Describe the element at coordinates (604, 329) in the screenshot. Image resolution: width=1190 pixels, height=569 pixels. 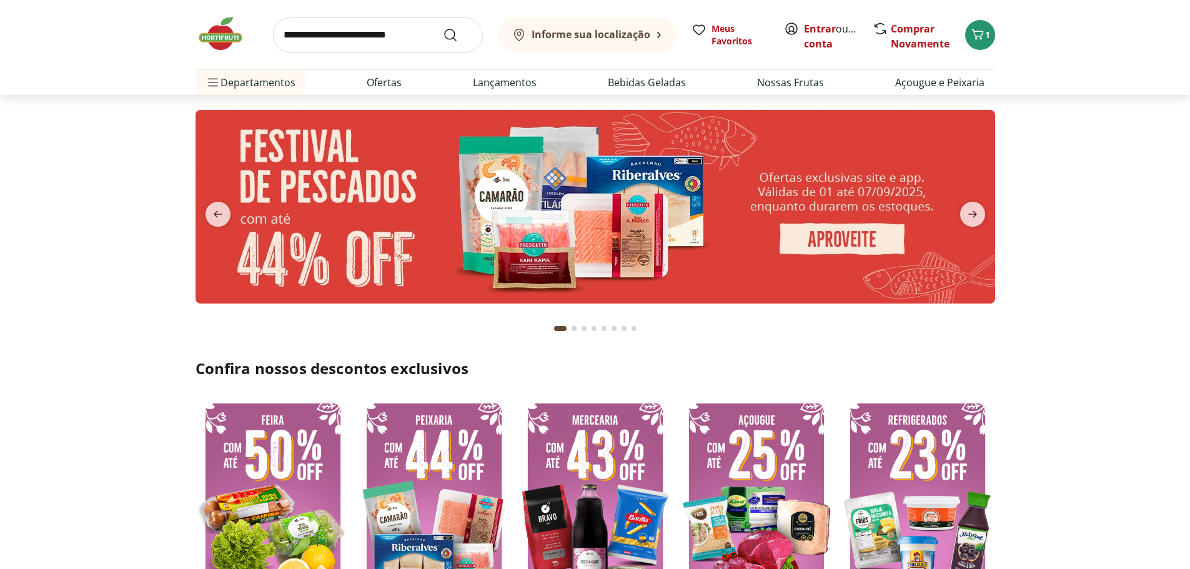
I see `button: Go to page 5 from fs-carousel` at that location.